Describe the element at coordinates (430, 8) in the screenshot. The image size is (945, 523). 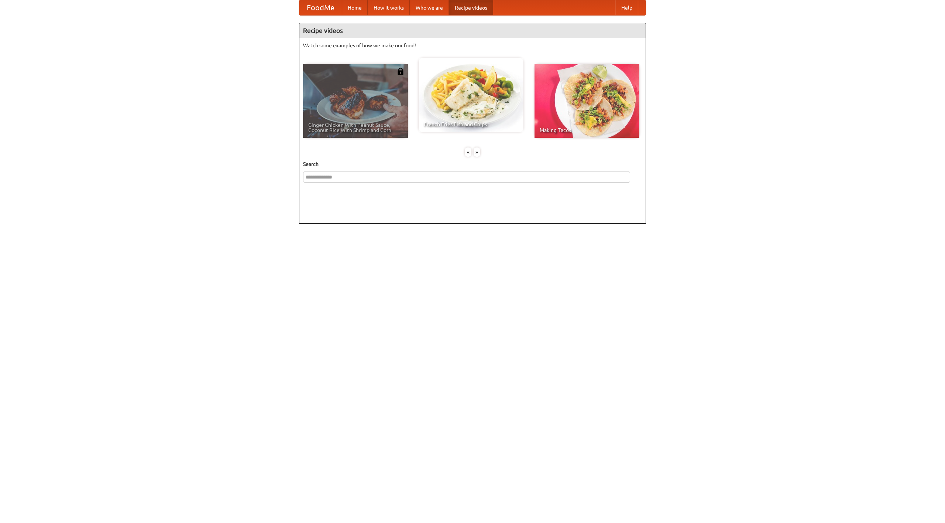
I see `a: Who we are` at that location.